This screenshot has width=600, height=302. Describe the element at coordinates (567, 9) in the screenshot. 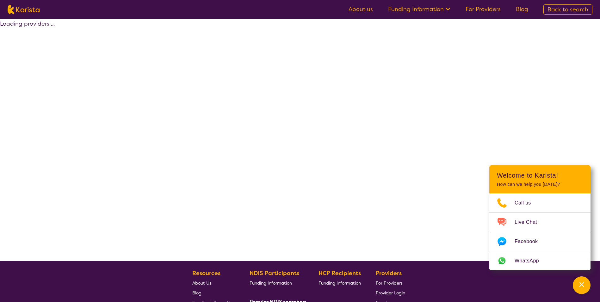

I see `a: Back to search` at that location.